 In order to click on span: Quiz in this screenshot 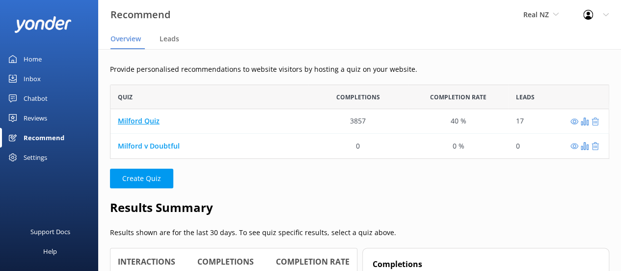, I will do `click(125, 97)`.